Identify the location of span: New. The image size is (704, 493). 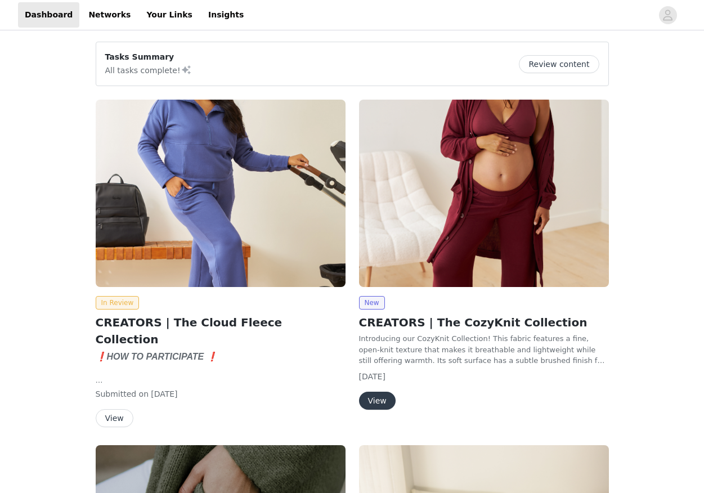
(372, 303).